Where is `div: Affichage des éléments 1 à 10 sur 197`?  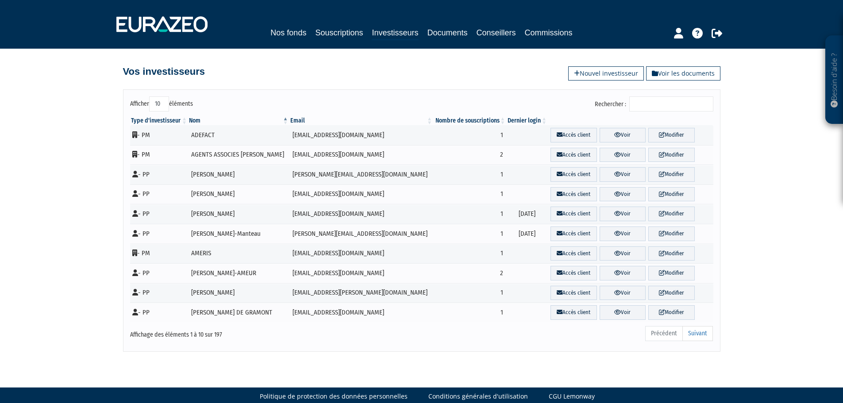
div: Affichage des éléments 1 à 10 sur 197 is located at coordinates (248, 332).